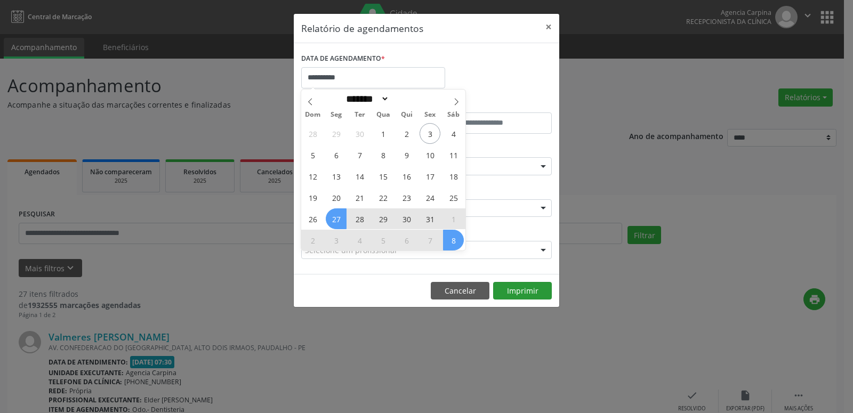 The height and width of the screenshot is (413, 853). I want to click on button: Close, so click(549, 27).